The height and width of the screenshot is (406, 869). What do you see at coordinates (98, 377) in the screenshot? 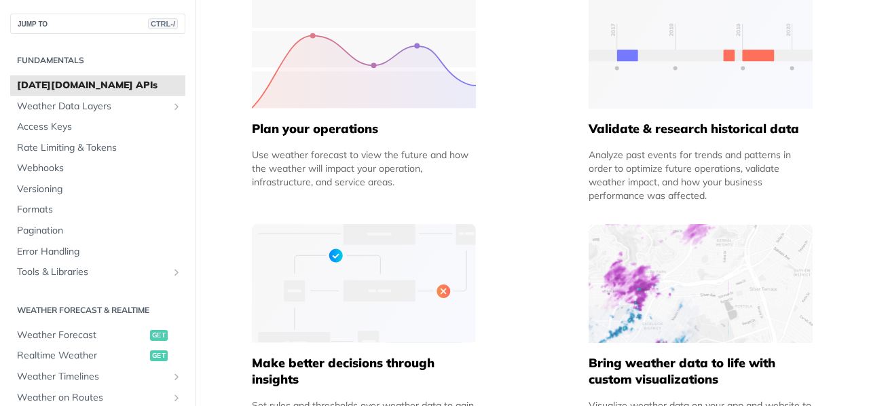
I see `a: Weather TimelinesShow subpages for Weather Timelines` at bounding box center [98, 377].